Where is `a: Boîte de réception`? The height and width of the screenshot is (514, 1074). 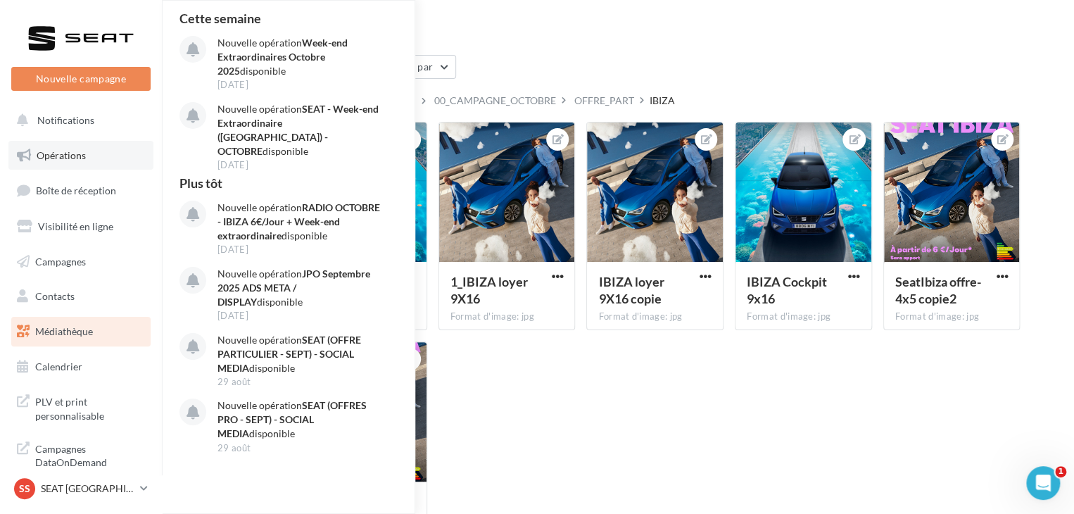
a: Boîte de réception is located at coordinates (81, 190).